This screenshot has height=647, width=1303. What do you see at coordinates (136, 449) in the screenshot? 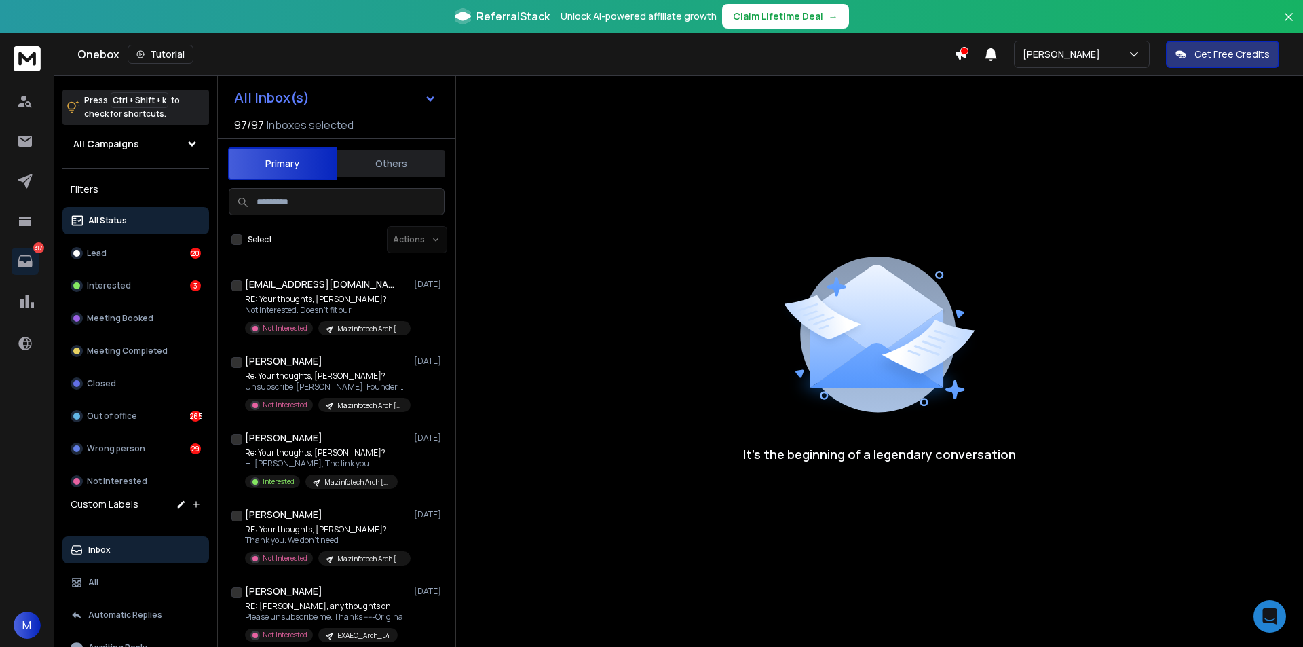
I see `button: Wrong person29` at bounding box center [136, 449].